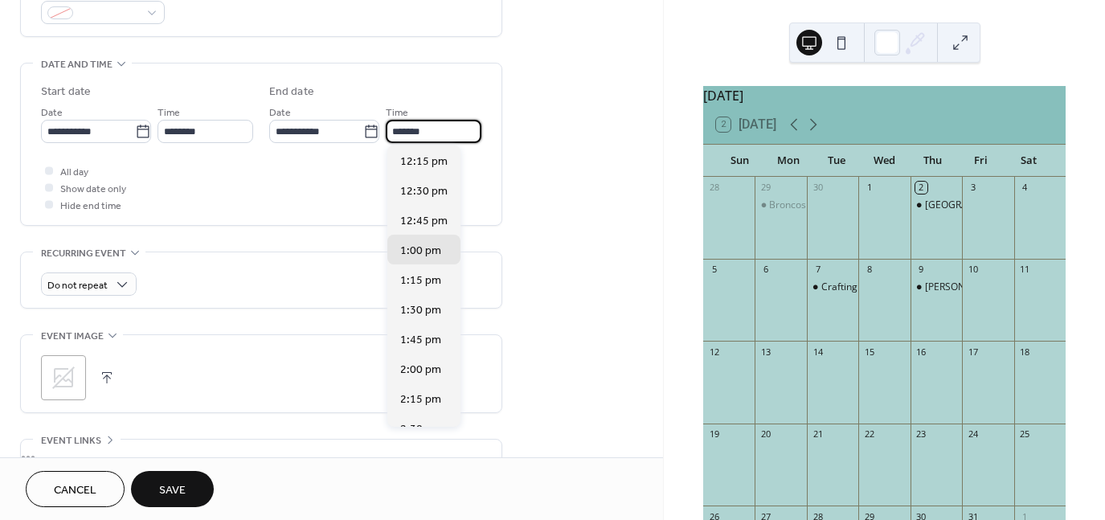 The height and width of the screenshot is (520, 1105). What do you see at coordinates (420, 339) in the screenshot?
I see `span: 1:45 pm` at bounding box center [420, 339].